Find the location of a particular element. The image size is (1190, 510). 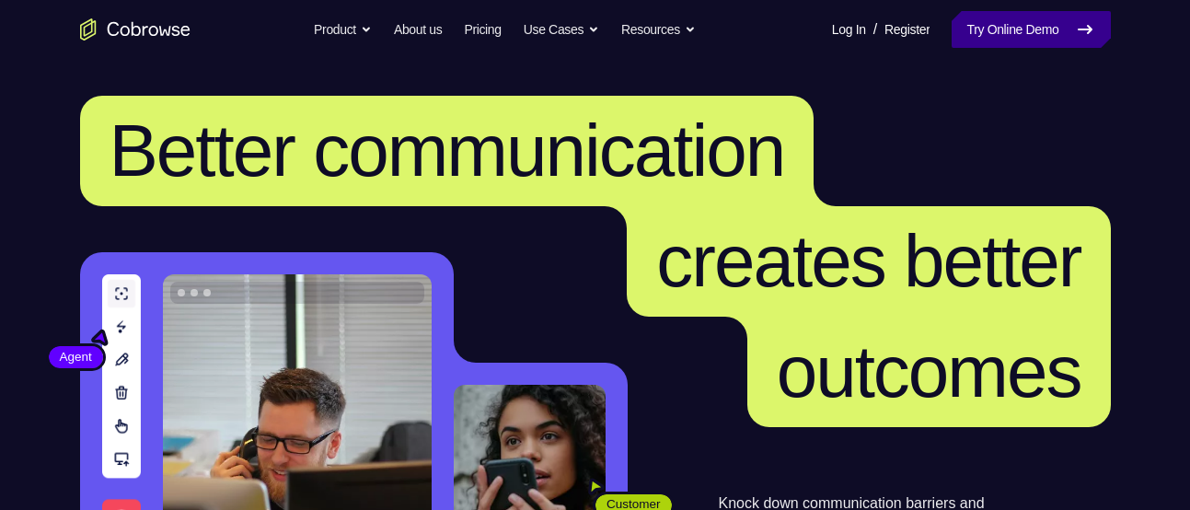

span: creates better is located at coordinates (868, 260).